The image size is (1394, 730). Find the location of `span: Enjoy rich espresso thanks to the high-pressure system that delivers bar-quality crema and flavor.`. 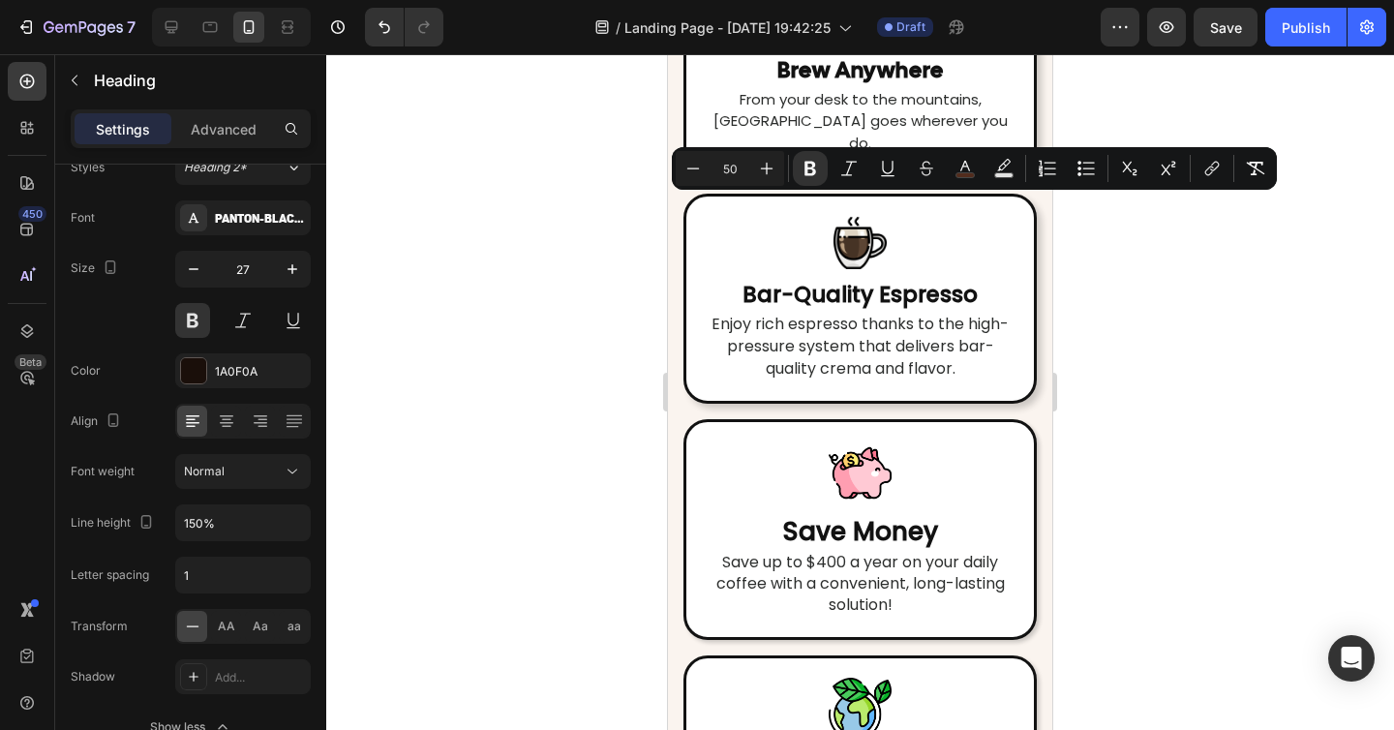

span: Enjoy rich espresso thanks to the high-pressure system that delivers bar-quality crema and flavor. is located at coordinates (192, 291).